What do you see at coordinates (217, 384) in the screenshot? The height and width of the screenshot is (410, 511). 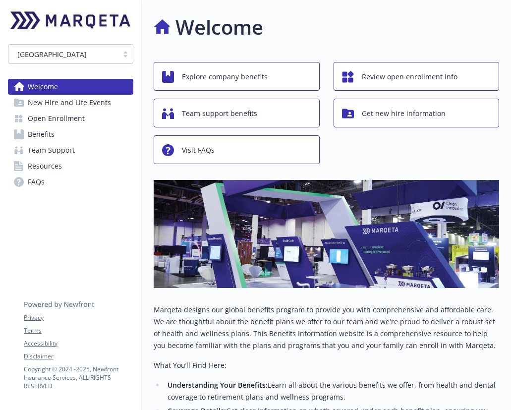 I see `strong: Understanding Your Benefits:` at bounding box center [217, 384].